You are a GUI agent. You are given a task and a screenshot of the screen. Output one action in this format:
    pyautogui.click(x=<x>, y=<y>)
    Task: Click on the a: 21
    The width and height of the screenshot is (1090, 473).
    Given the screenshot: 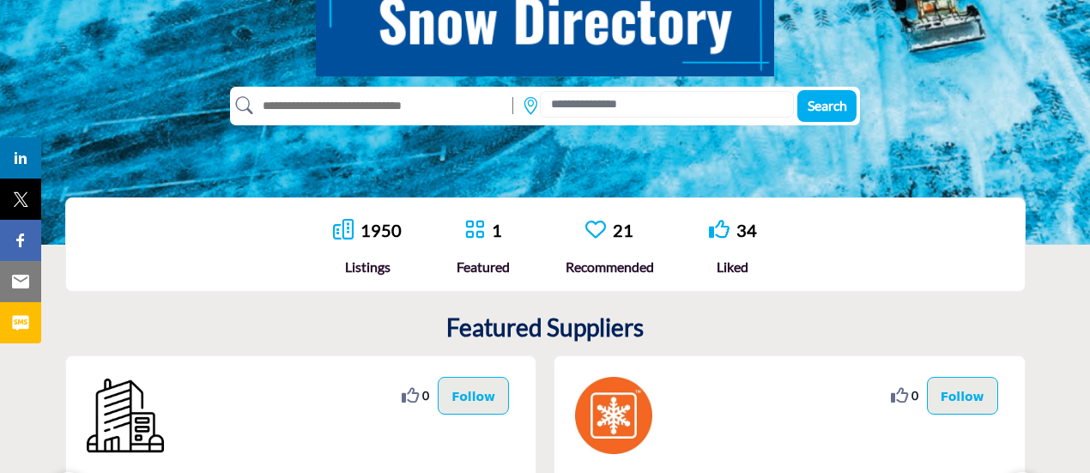 What is the action you would take?
    pyautogui.click(x=623, y=230)
    